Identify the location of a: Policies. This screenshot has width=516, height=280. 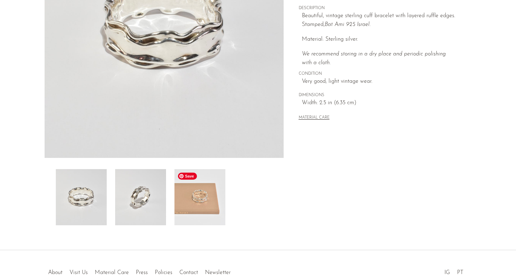
(164, 273).